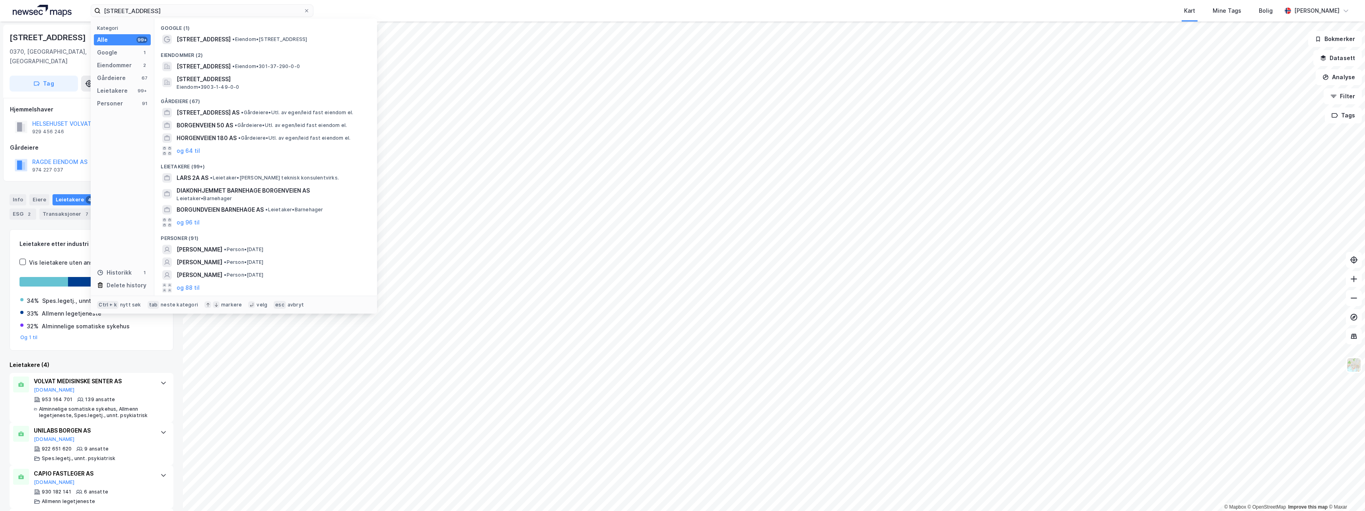  I want to click on div: Eiere, so click(39, 200).